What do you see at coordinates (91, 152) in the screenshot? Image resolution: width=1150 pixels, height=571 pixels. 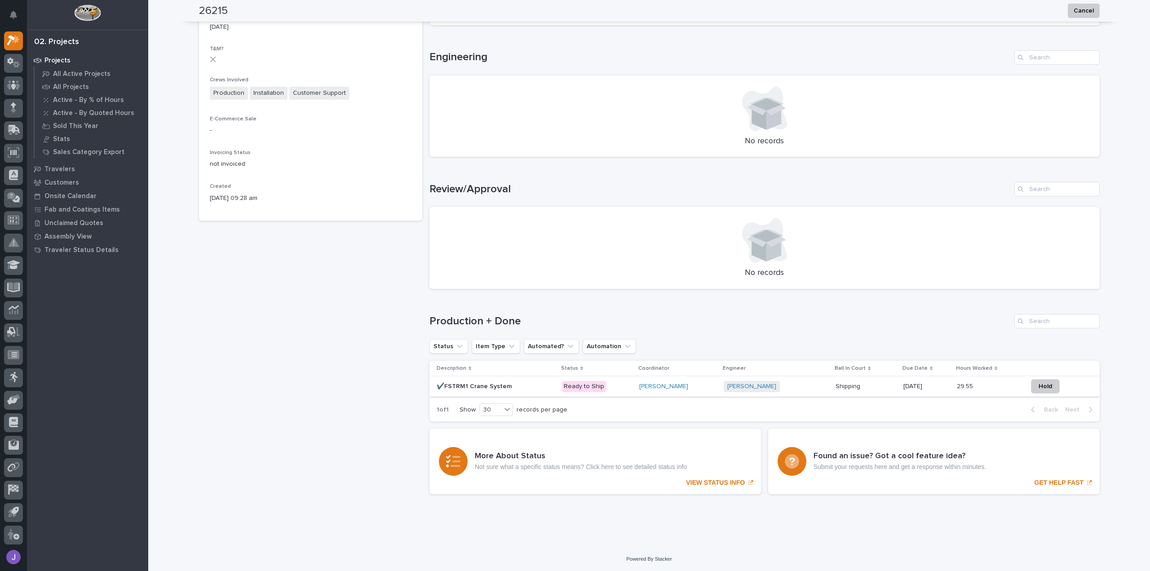 I see `a: Sales Category Export` at bounding box center [91, 152].